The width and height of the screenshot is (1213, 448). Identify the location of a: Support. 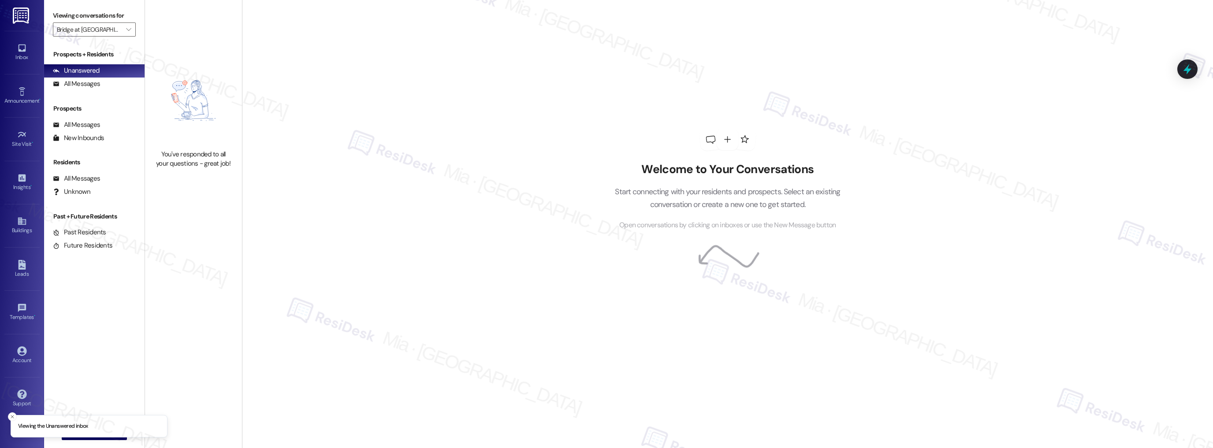
(22, 399).